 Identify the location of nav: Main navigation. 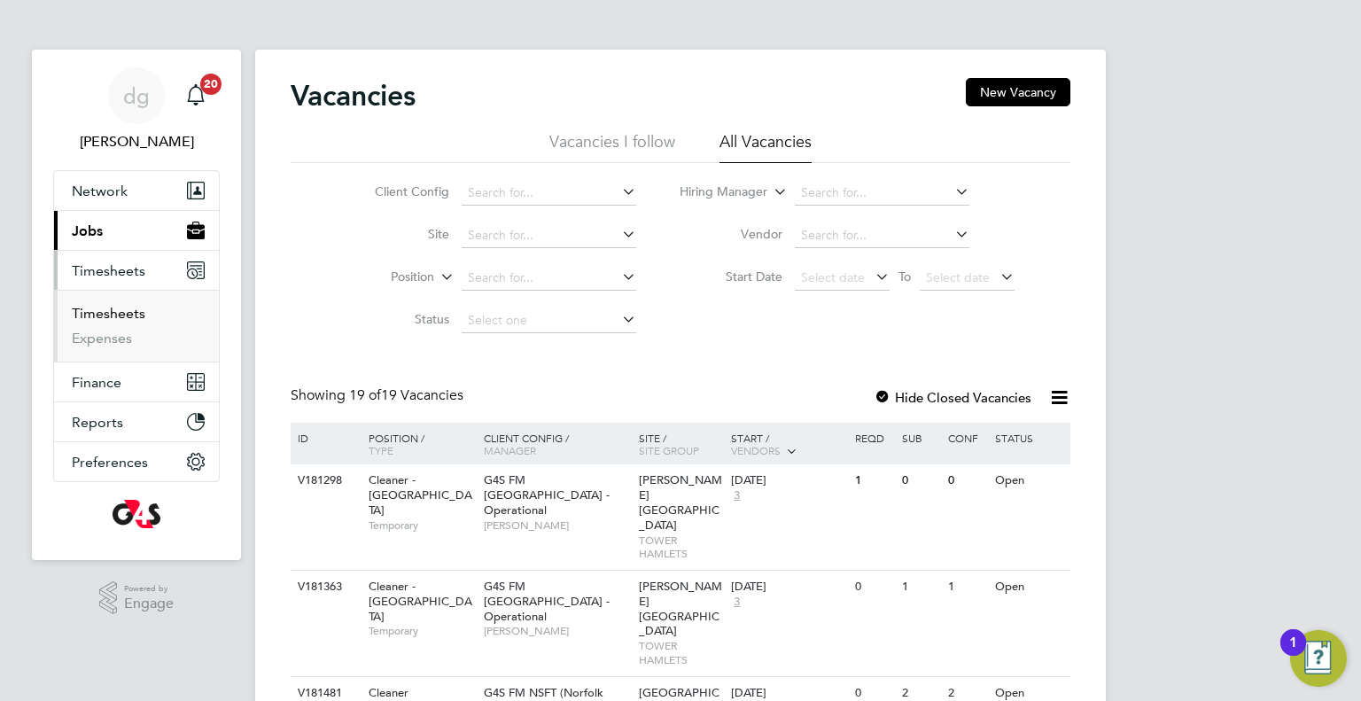
(136, 305).